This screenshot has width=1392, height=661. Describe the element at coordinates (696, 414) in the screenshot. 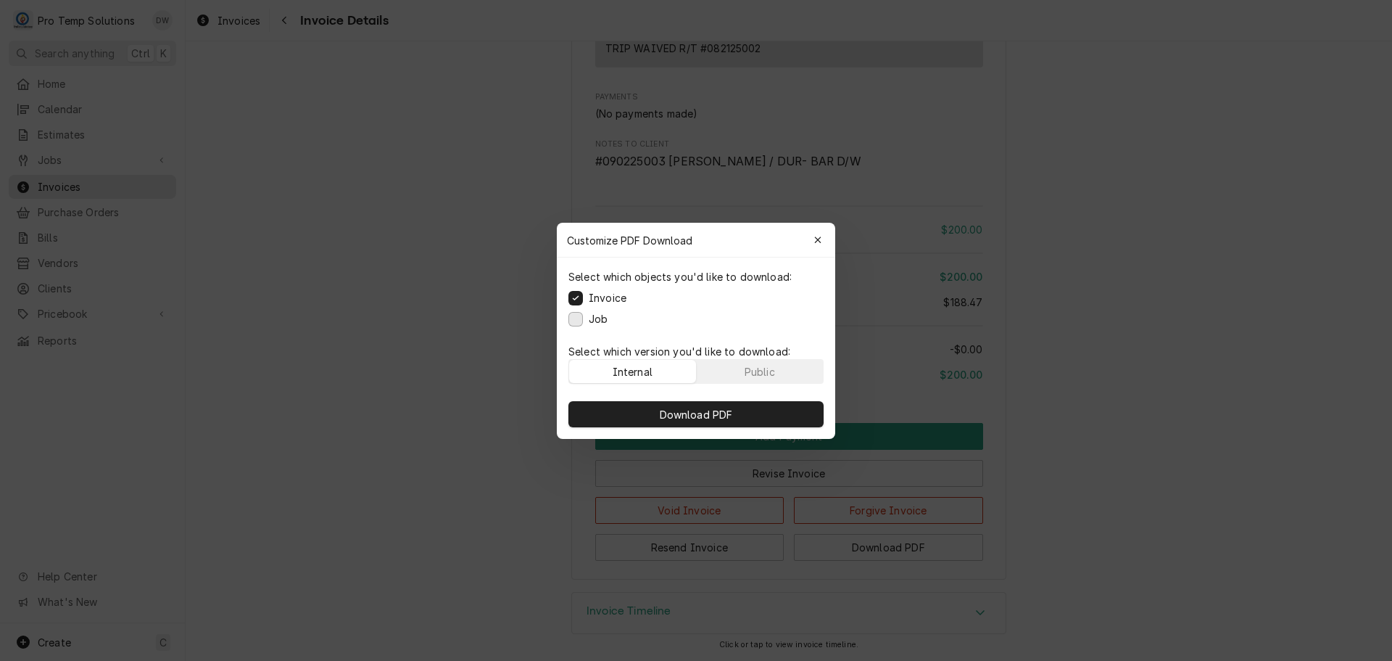

I see `button: Download PDF` at that location.